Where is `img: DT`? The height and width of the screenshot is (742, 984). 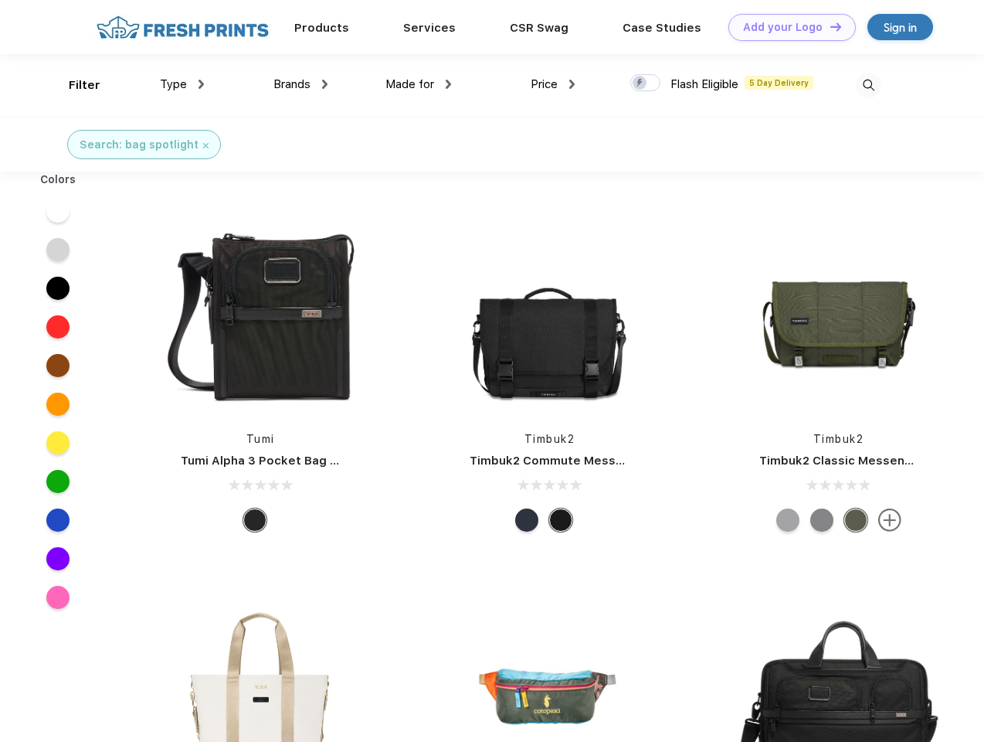
img: DT is located at coordinates (836, 26).